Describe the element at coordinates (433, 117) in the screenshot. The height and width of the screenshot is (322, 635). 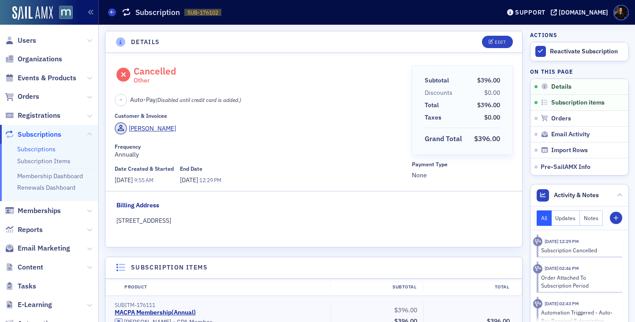
I see `div: Taxes` at that location.